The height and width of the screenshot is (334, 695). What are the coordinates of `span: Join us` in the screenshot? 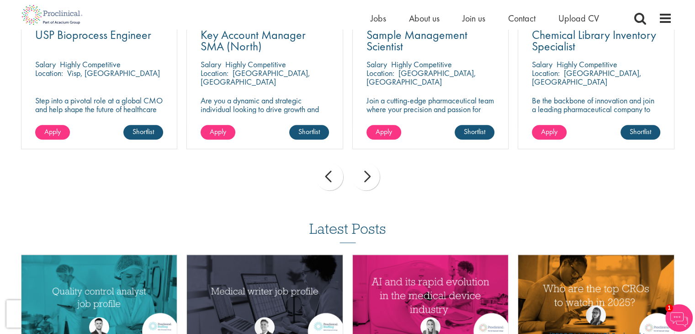 It's located at (474, 18).